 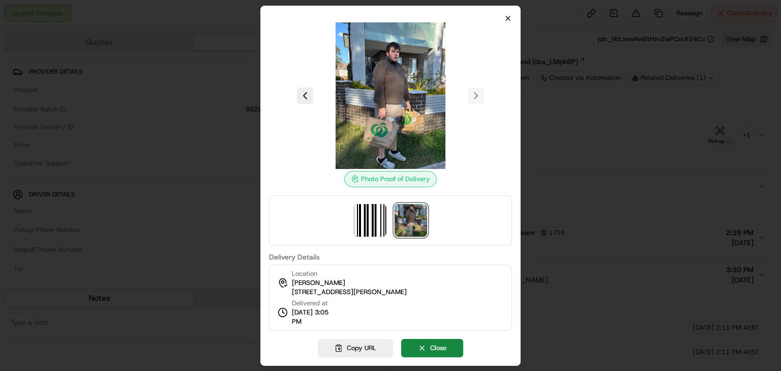 I want to click on button: Copy URL, so click(x=356, y=348).